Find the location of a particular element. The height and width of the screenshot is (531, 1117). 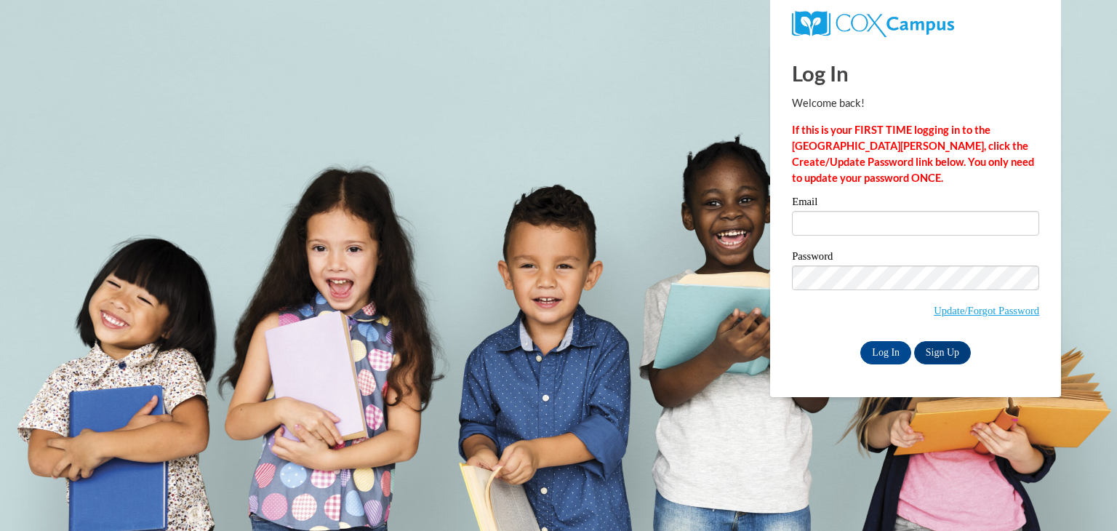

p: Welcome back! is located at coordinates (915, 103).